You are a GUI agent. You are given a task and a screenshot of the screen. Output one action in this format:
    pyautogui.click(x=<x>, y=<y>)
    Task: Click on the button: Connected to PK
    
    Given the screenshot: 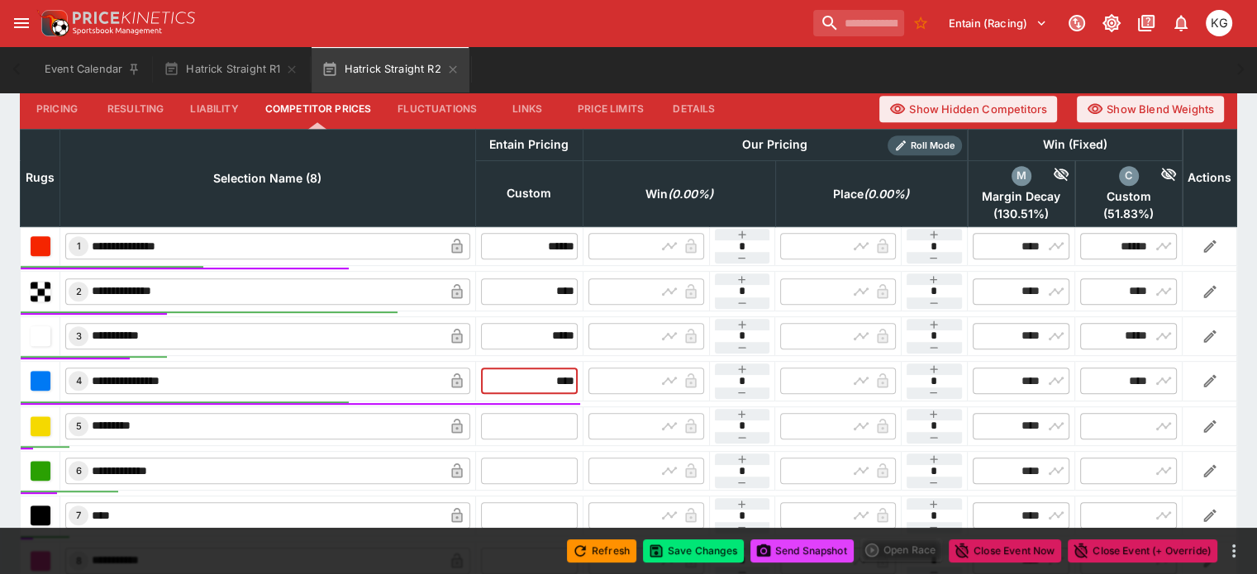 What is the action you would take?
    pyautogui.click(x=1077, y=23)
    